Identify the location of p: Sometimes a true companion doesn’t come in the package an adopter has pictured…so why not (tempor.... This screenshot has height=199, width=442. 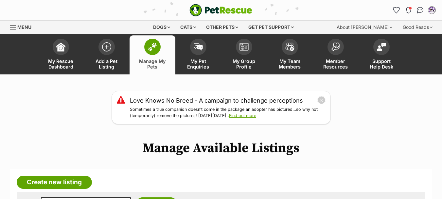
(228, 113).